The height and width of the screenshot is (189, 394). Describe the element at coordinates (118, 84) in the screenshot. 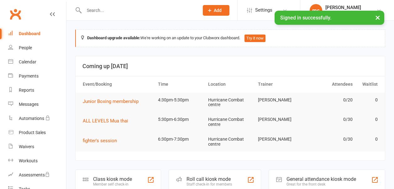

I see `th: Event/Booking` at that location.